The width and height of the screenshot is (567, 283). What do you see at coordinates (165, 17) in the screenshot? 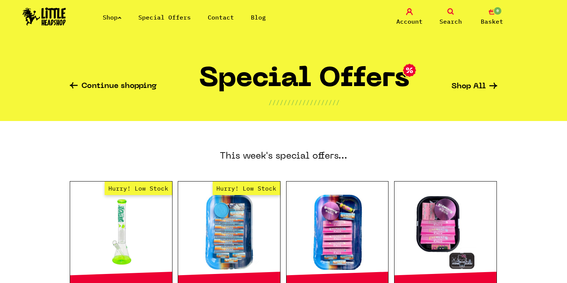
I see `a: Special Offers` at bounding box center [165, 17].